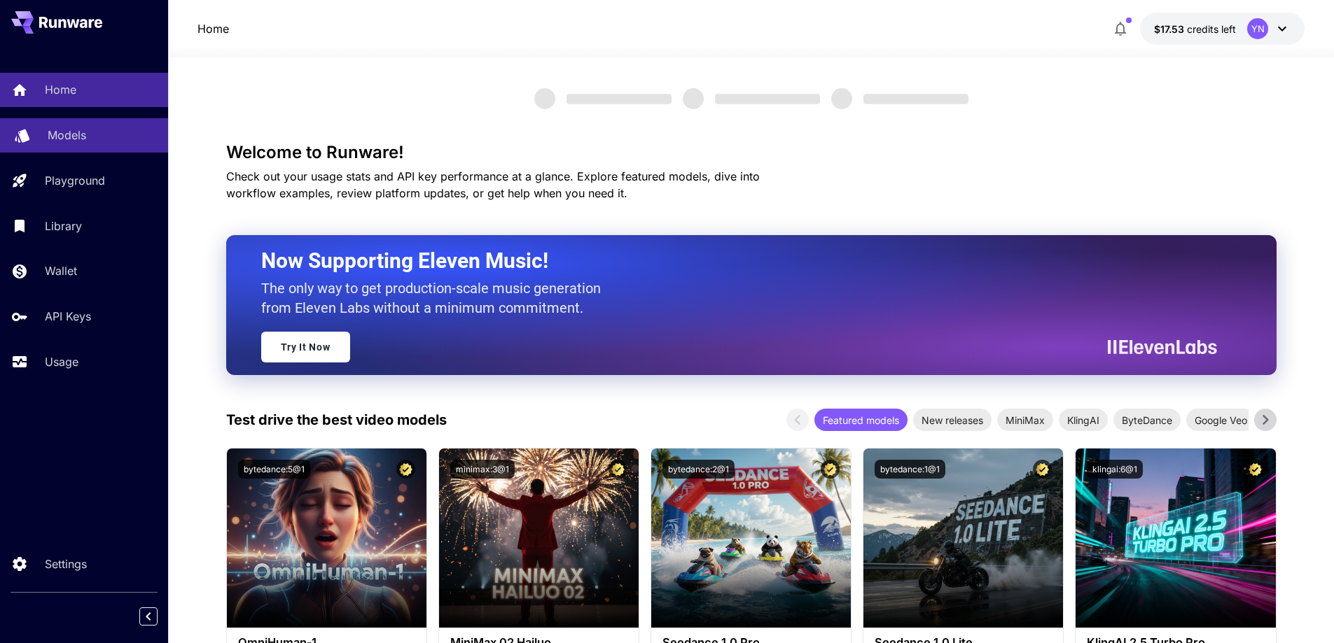 The width and height of the screenshot is (1334, 643). Describe the element at coordinates (75, 181) in the screenshot. I see `p: Playground` at that location.